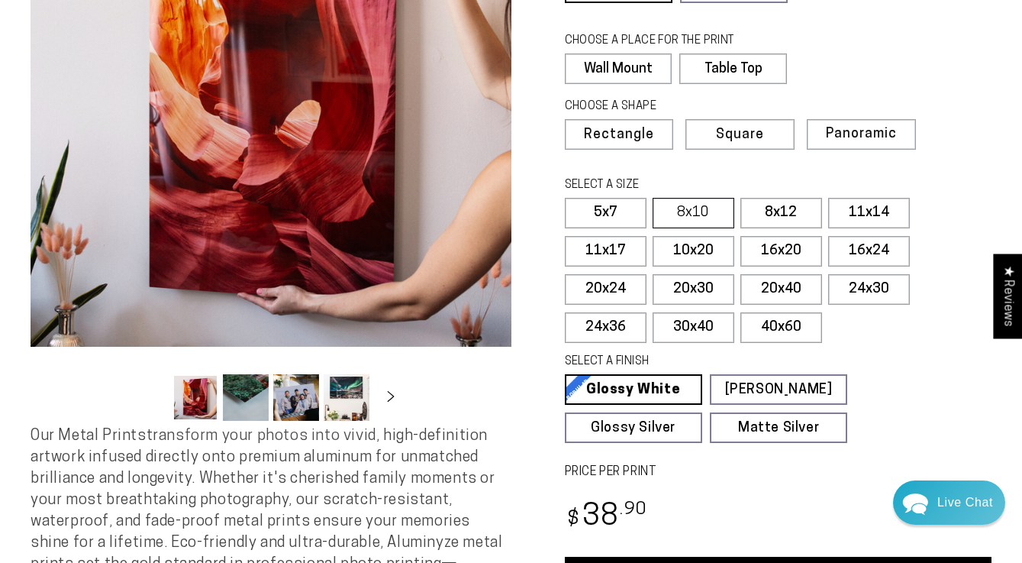 Image resolution: width=1022 pixels, height=563 pixels. I want to click on button: Load image 4 in gallery view, so click(347, 397).